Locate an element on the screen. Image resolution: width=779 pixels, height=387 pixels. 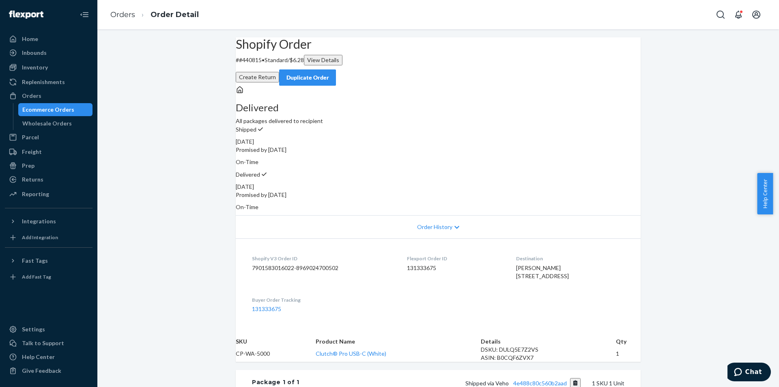
span: Chat is located at coordinates (26, 9).